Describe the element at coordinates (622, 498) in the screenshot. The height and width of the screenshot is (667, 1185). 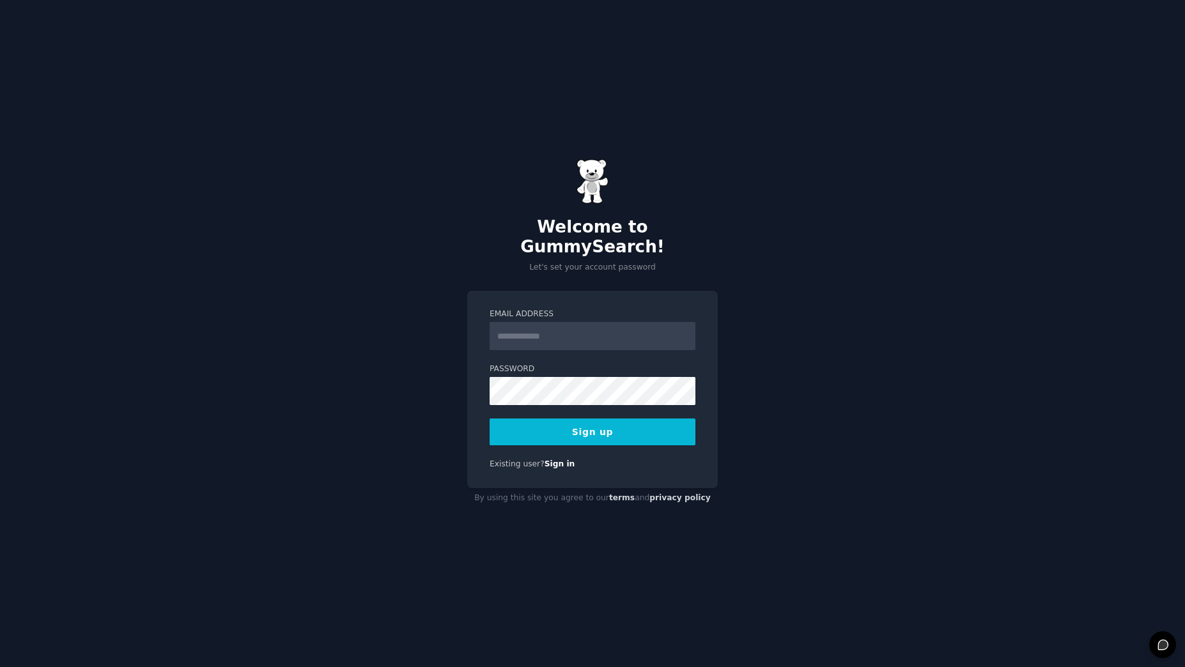
I see `a: terms` at that location.